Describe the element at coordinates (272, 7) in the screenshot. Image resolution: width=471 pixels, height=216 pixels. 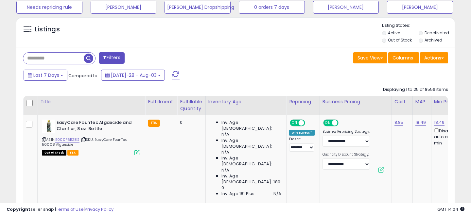
I see `button: 0 orders 7 days` at that location.